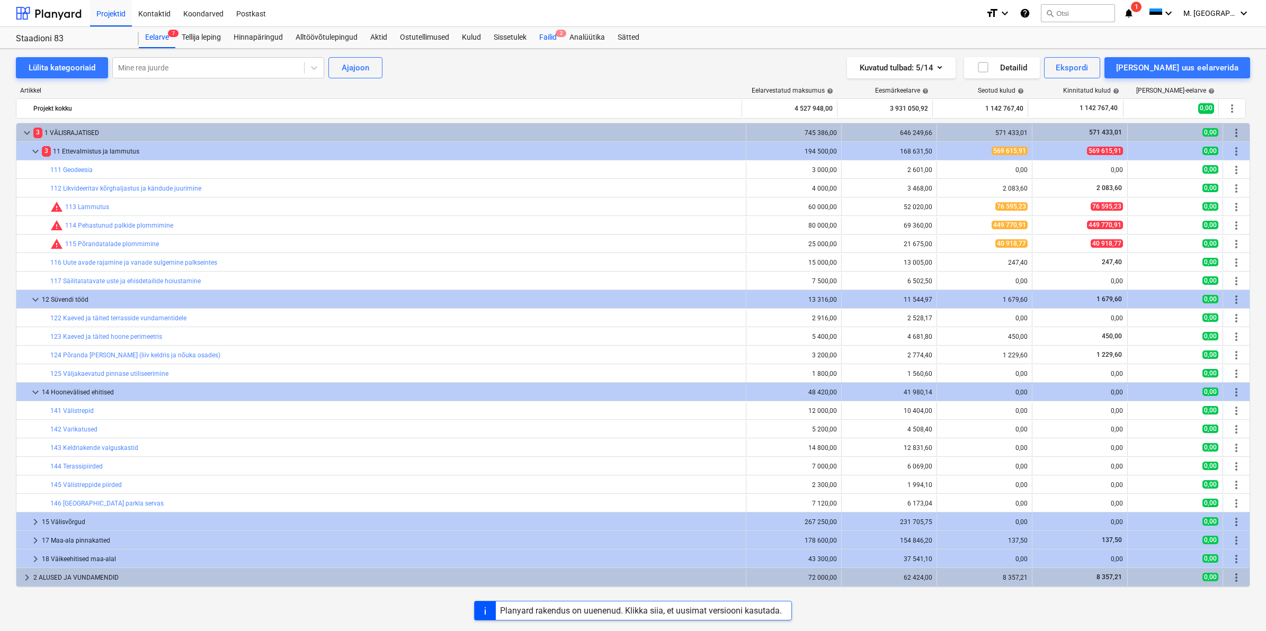 The image size is (1266, 631). Describe the element at coordinates (794, 318) in the screenshot. I see `div: 2 916,00` at that location.